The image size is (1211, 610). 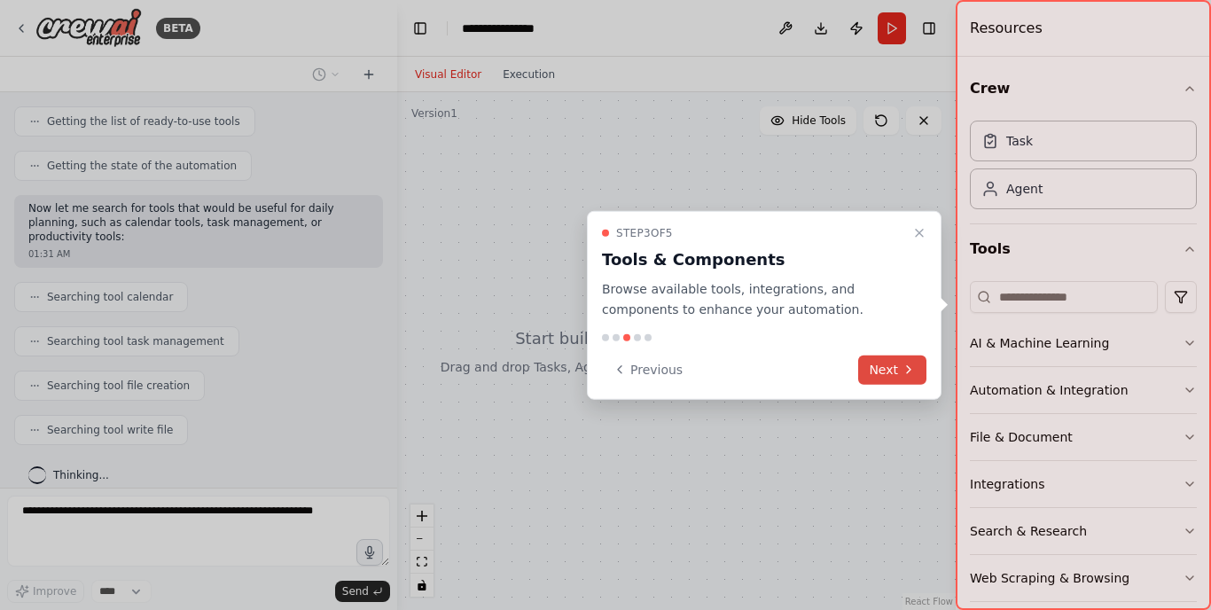 I want to click on p: Browse available tools, integrations, and components to enhance your automation., so click(x=753, y=300).